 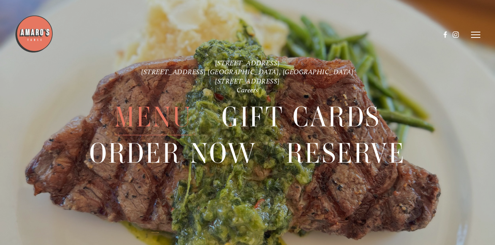 What do you see at coordinates (153, 117) in the screenshot?
I see `span: Menu` at bounding box center [153, 117].